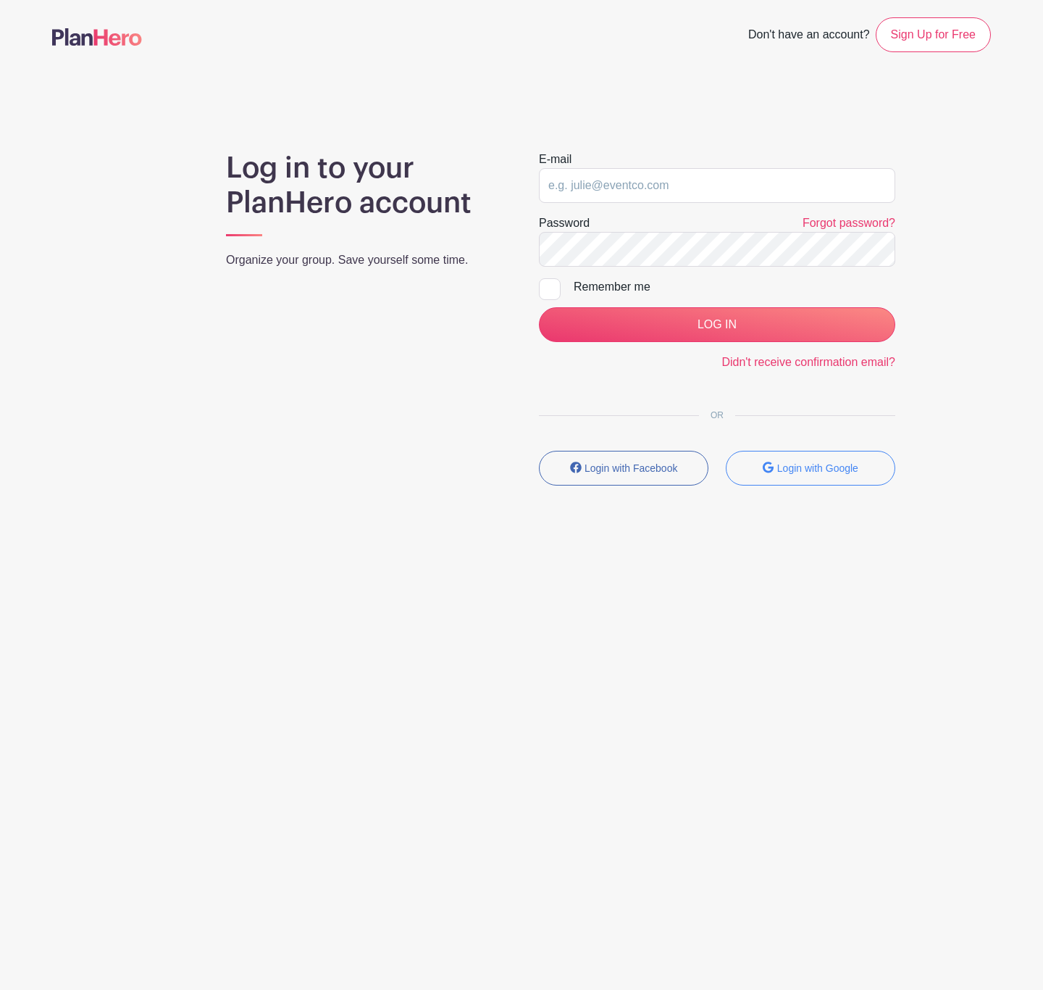 The height and width of the screenshot is (990, 1043). Describe the element at coordinates (849, 222) in the screenshot. I see `a: Forgot password?` at that location.